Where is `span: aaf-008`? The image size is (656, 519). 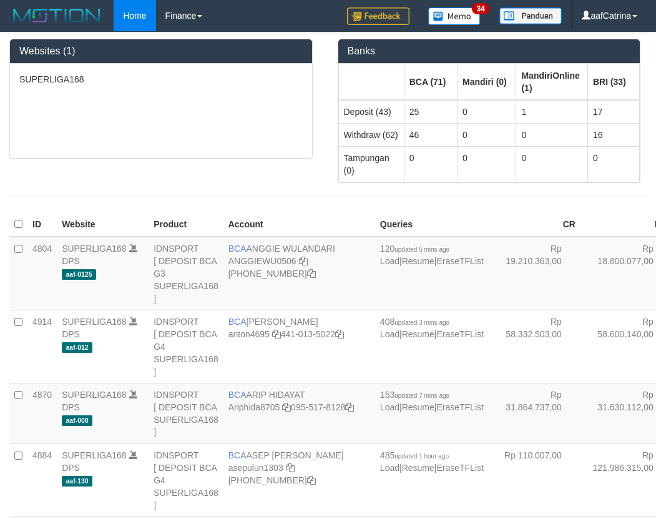 span: aaf-008 is located at coordinates (77, 420).